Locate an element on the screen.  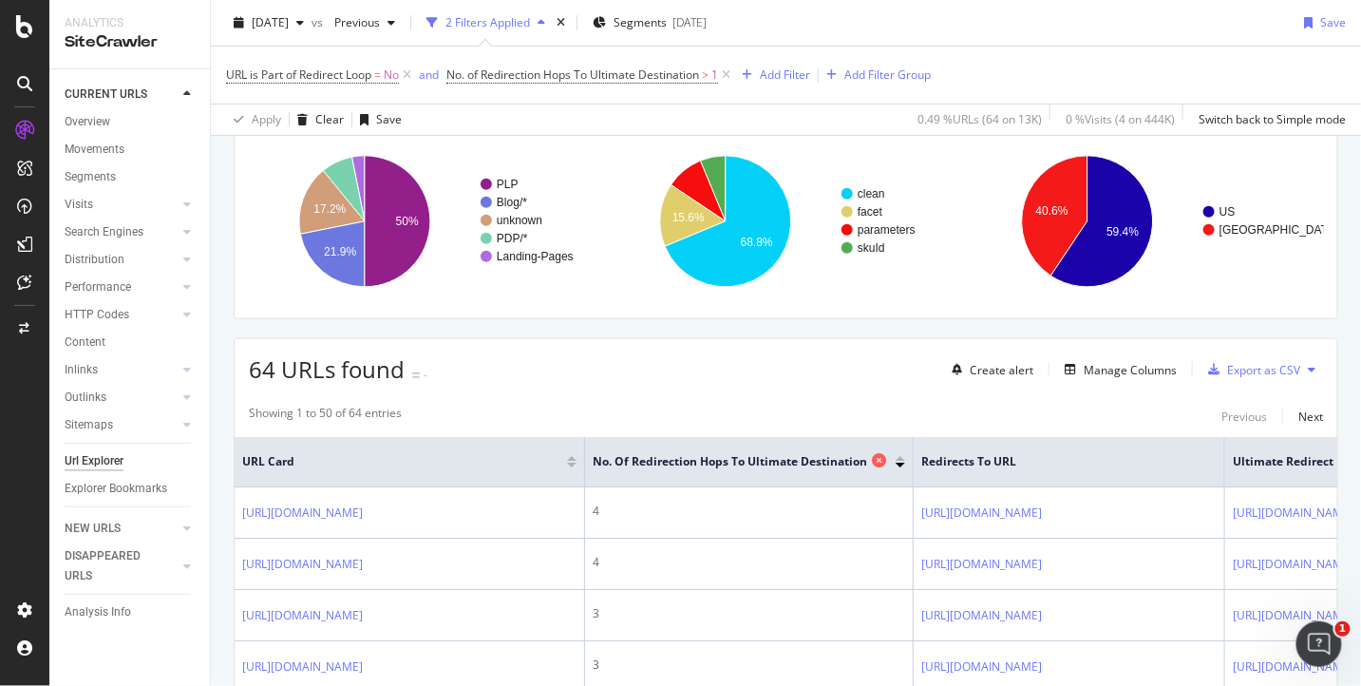
div: Search Engines is located at coordinates (104, 232).